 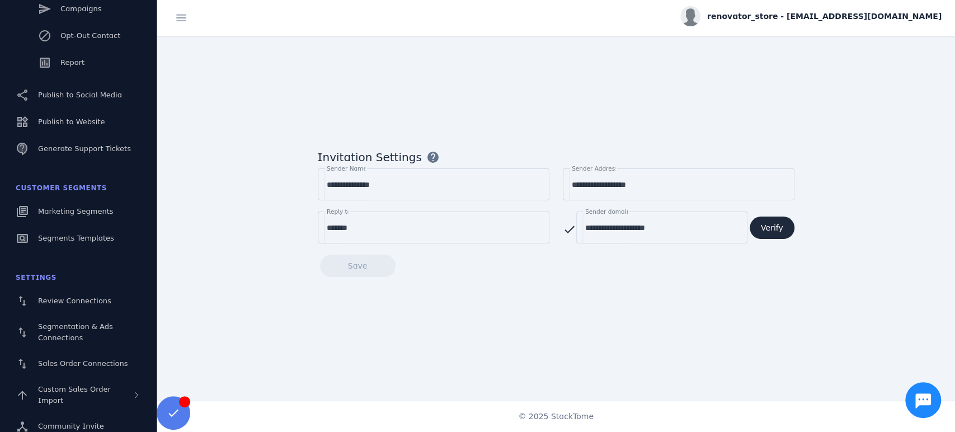 I want to click on a: Sales Order Connections, so click(x=78, y=364).